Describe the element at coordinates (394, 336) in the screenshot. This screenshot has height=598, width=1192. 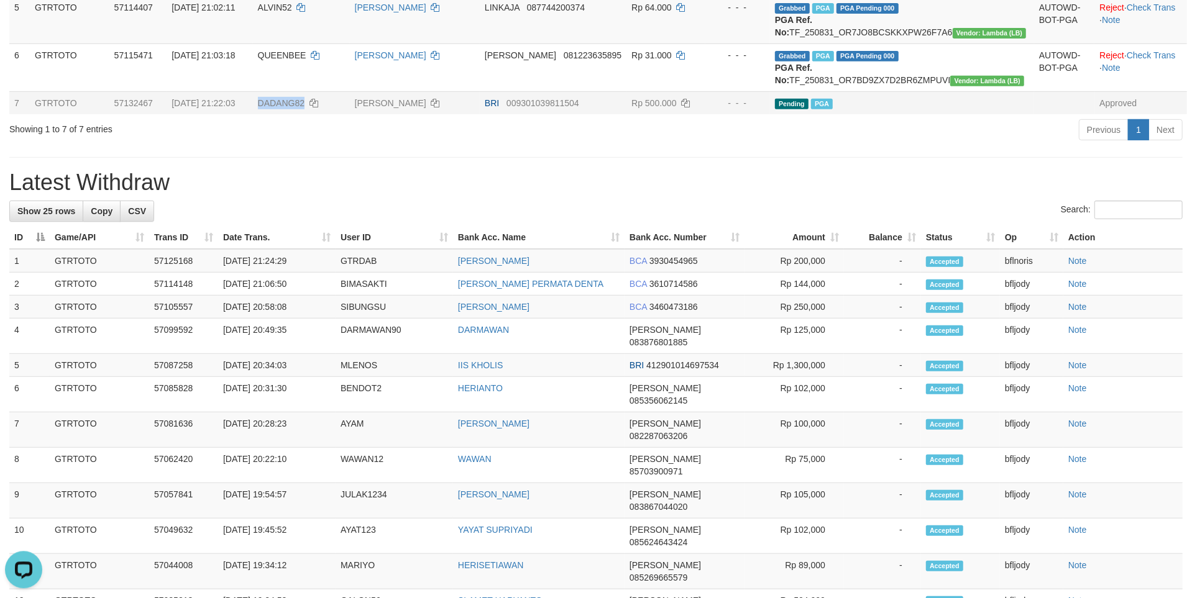
I see `td: DARMAWAN90` at that location.